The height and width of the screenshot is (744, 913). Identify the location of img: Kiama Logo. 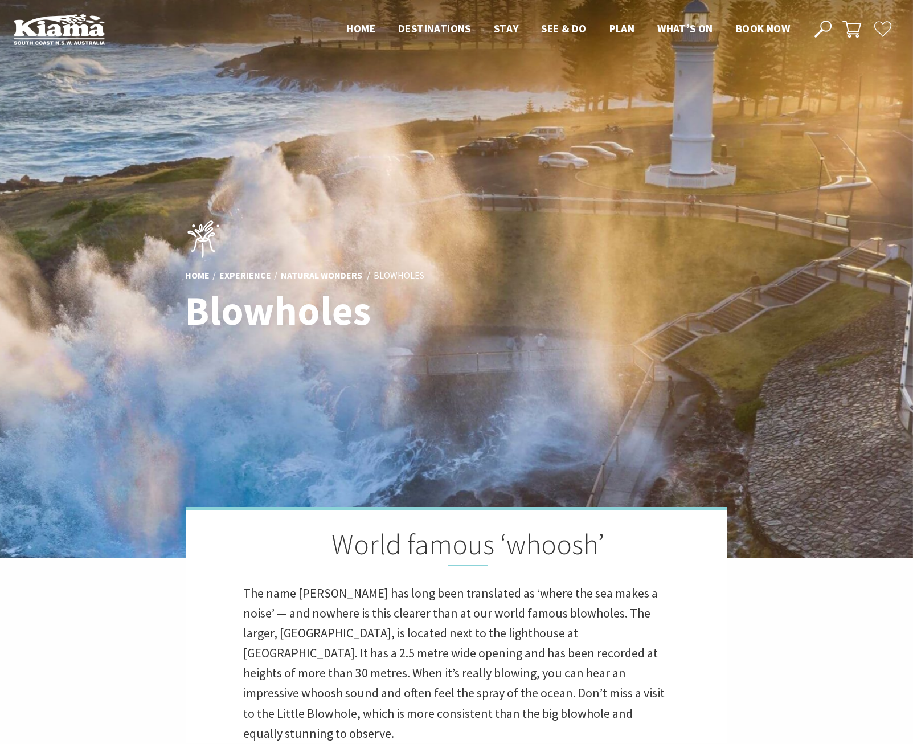
(59, 29).